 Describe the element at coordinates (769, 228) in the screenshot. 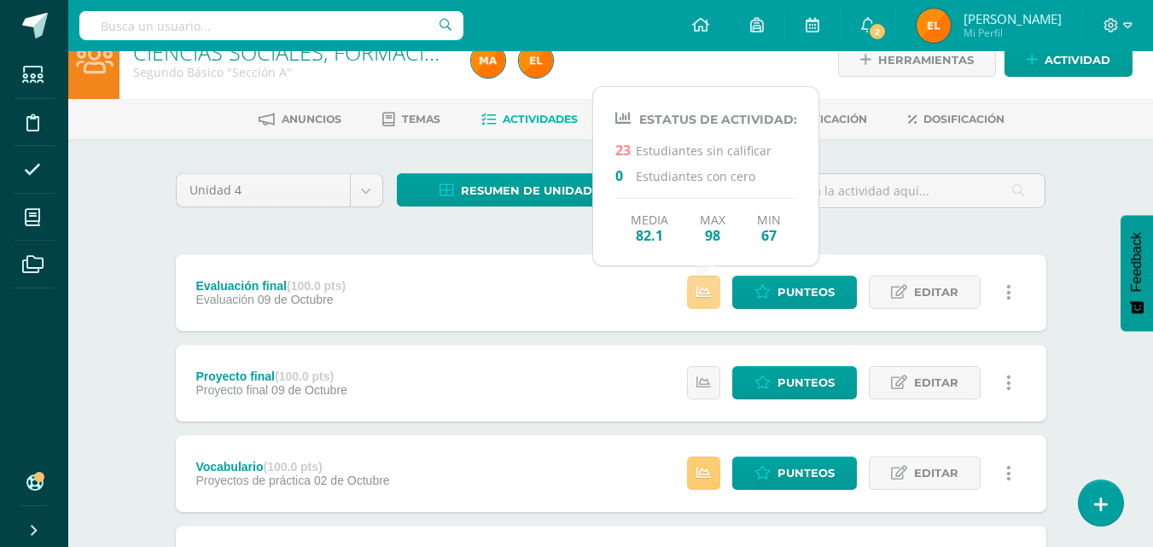

I see `div: Min` at that location.